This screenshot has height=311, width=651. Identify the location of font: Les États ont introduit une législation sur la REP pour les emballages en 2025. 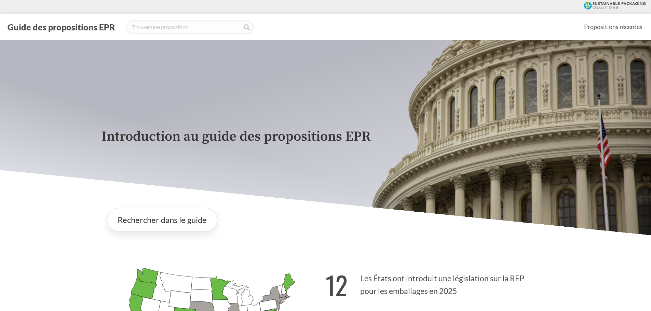
(442, 285).